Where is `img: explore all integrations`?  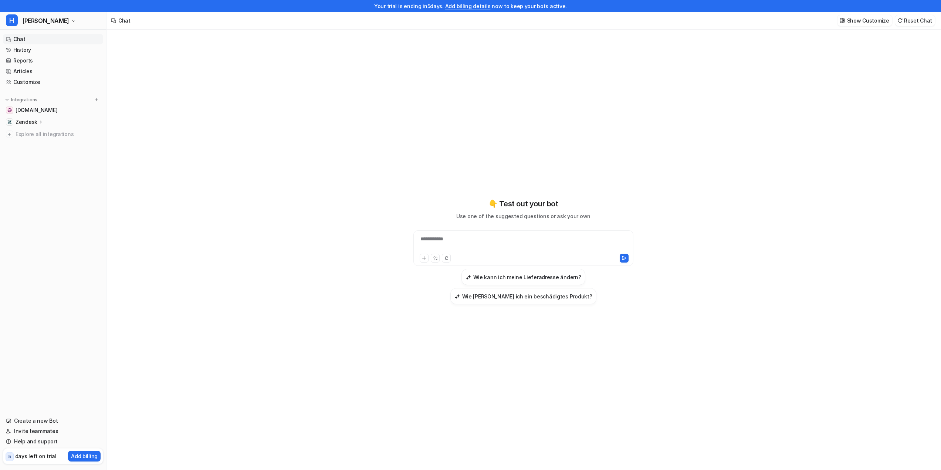
img: explore all integrations is located at coordinates (10, 134).